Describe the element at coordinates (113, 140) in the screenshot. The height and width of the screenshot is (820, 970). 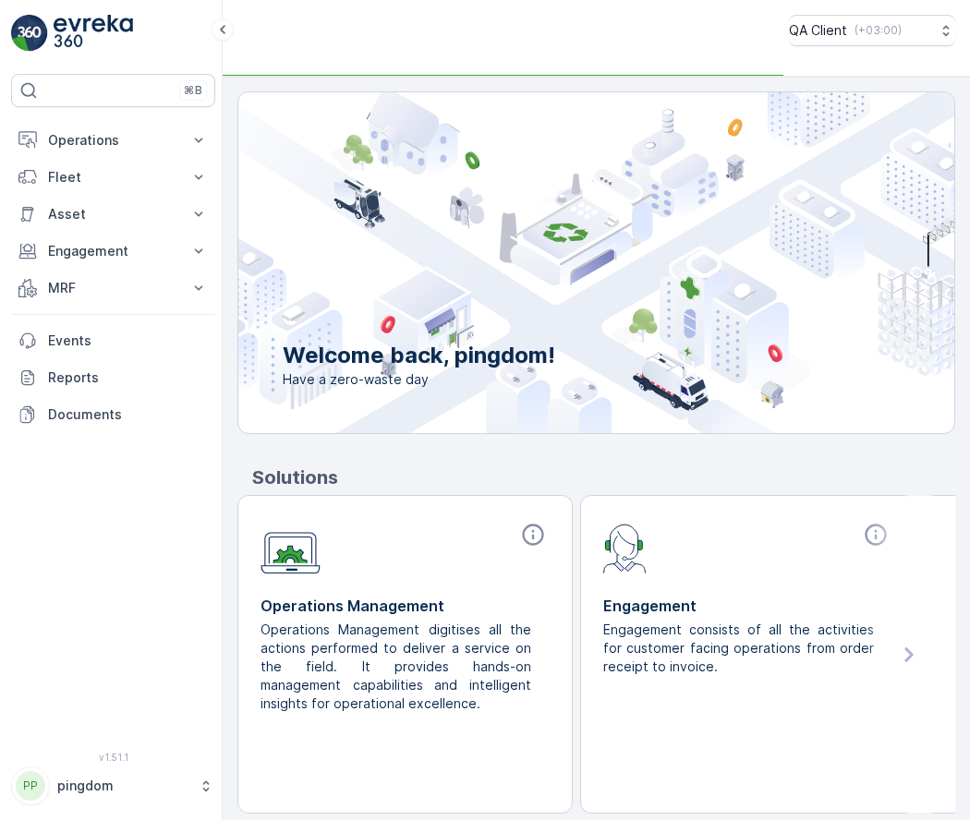
I see `p: Operations` at that location.